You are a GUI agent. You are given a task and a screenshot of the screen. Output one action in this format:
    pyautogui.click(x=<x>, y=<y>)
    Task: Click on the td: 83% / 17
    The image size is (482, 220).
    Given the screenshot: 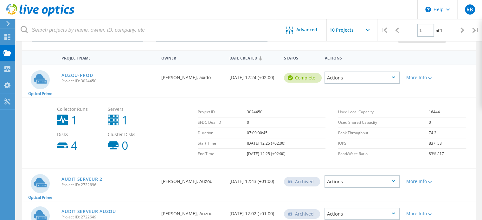 What is the action you would take?
    pyautogui.click(x=448, y=154)
    